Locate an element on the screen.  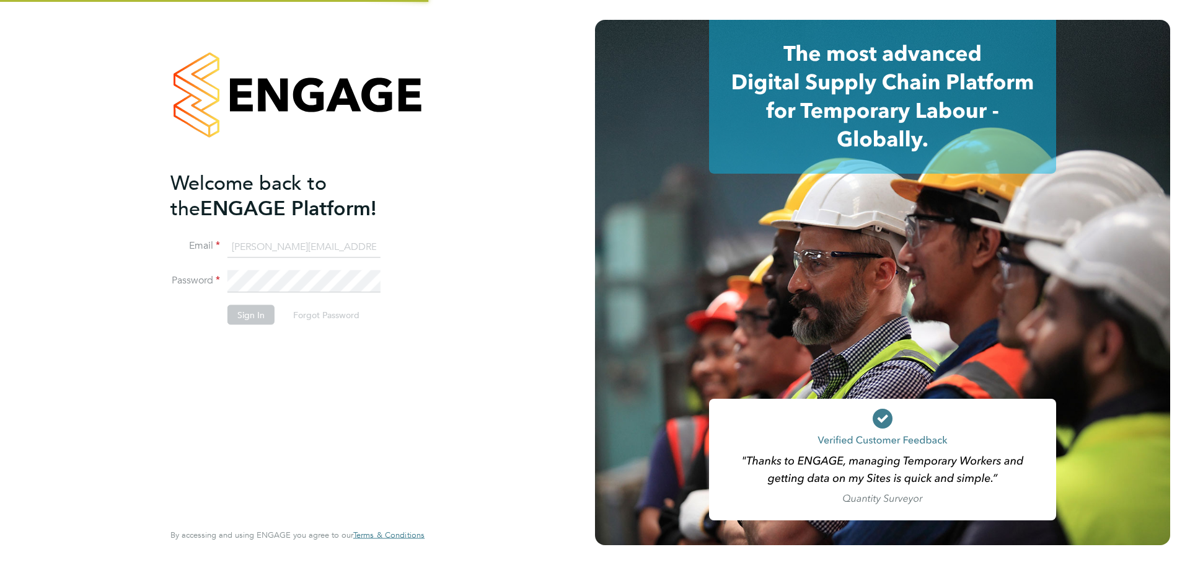
button: Sign In is located at coordinates (251, 315).